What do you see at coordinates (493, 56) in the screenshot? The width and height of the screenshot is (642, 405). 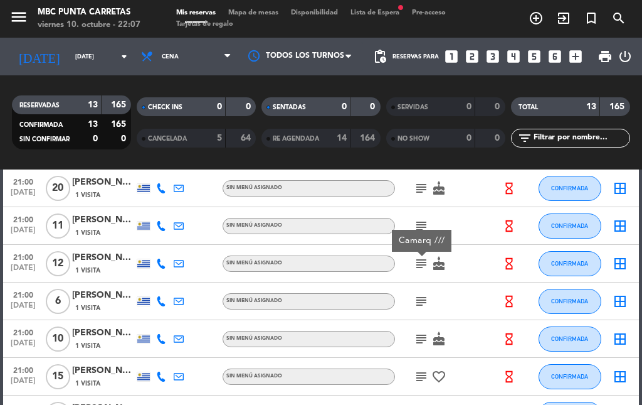 I see `i: looks_3` at bounding box center [493, 56].